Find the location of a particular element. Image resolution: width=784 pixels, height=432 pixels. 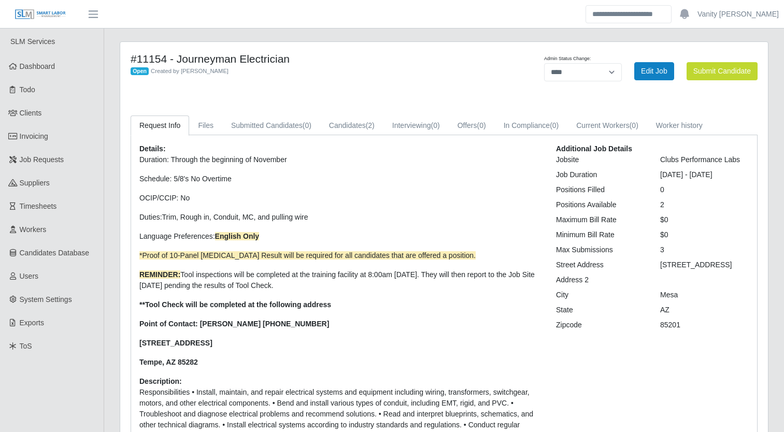

div: Mesa is located at coordinates (704, 295).